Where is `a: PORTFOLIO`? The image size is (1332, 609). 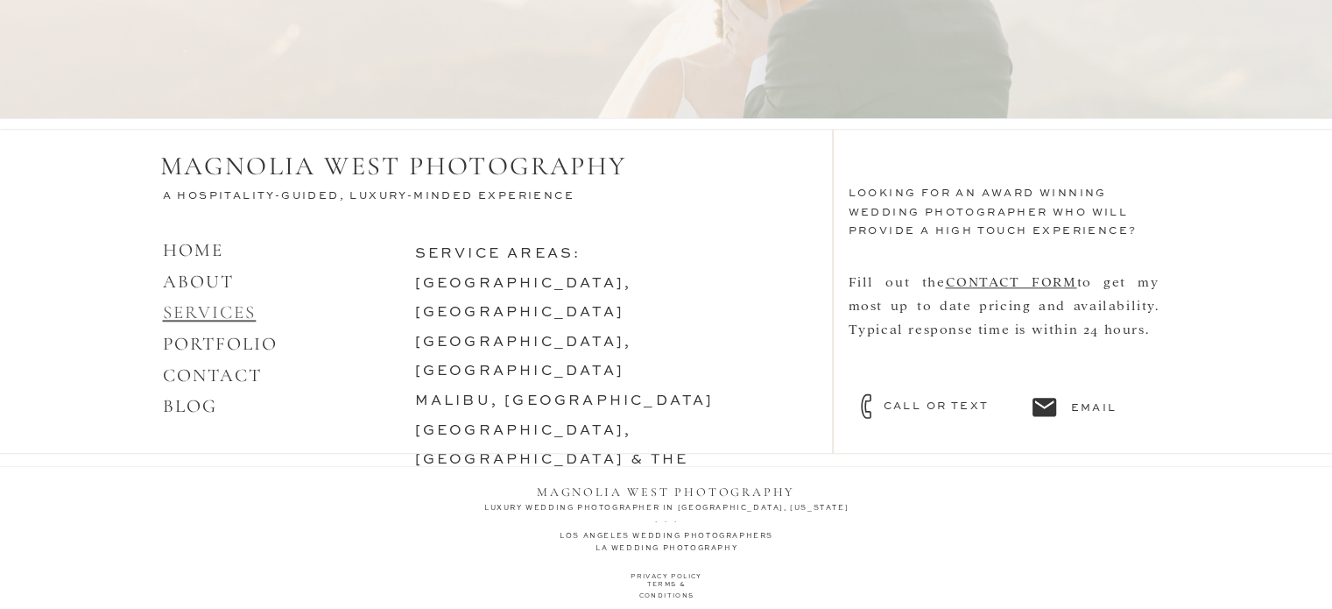 a: PORTFOLIO is located at coordinates (221, 343).